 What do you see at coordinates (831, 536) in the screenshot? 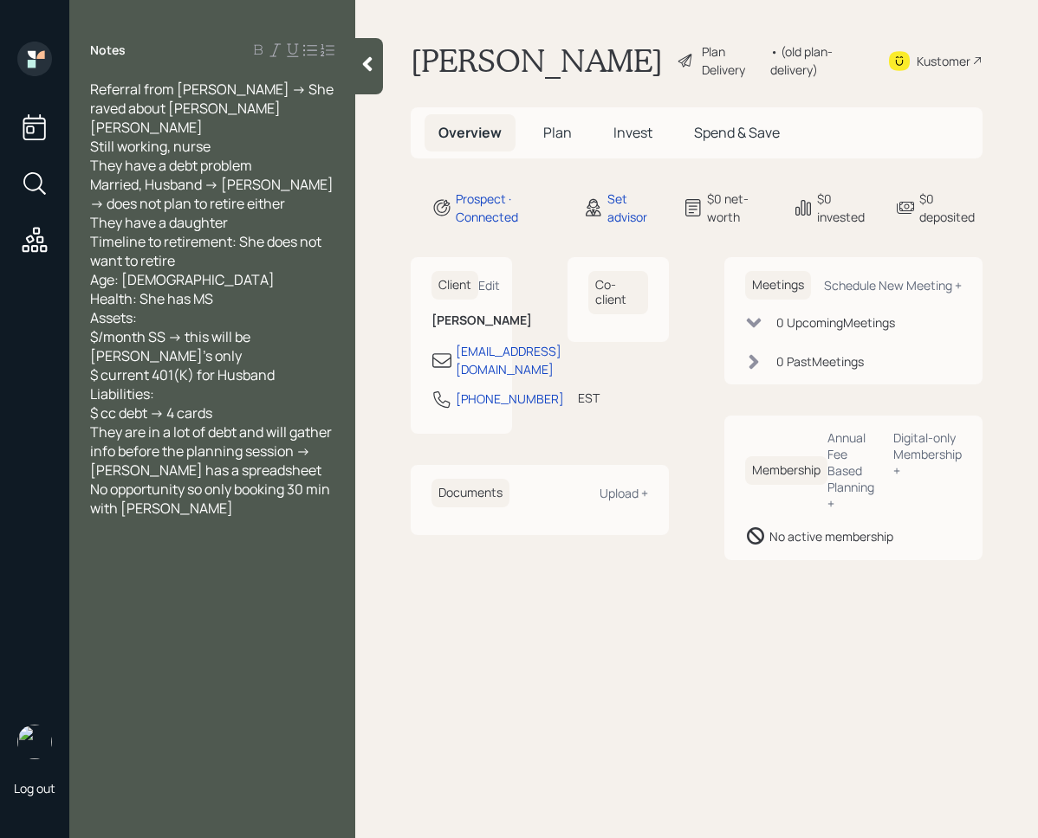
I see `div: No active membership` at bounding box center [831, 536].